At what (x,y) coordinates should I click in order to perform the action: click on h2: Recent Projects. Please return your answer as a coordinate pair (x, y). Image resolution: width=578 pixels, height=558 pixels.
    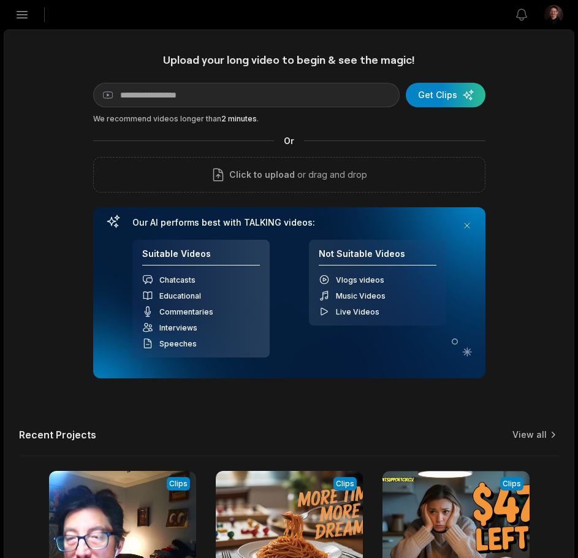
    Looking at the image, I should click on (58, 435).